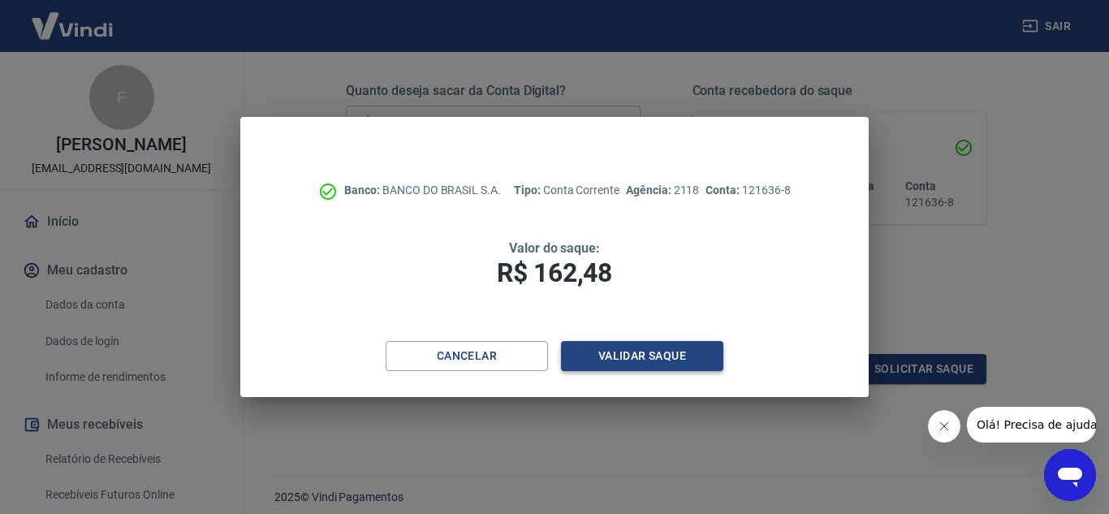 This screenshot has width=1109, height=514. Describe the element at coordinates (528, 190) in the screenshot. I see `span: Tipo:` at that location.